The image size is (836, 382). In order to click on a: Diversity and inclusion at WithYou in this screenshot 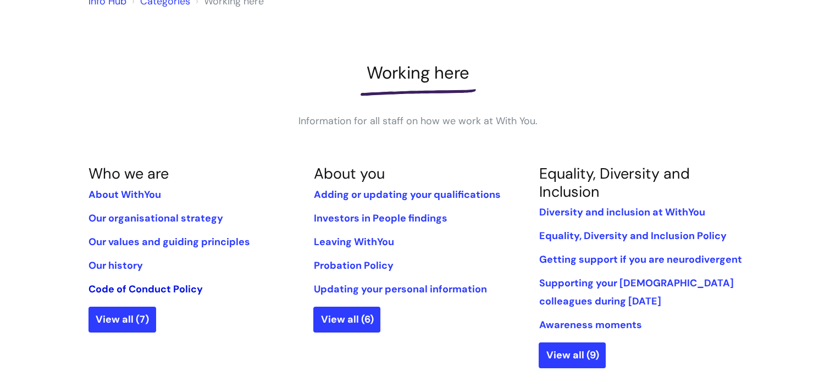, I will do `click(622, 212)`.